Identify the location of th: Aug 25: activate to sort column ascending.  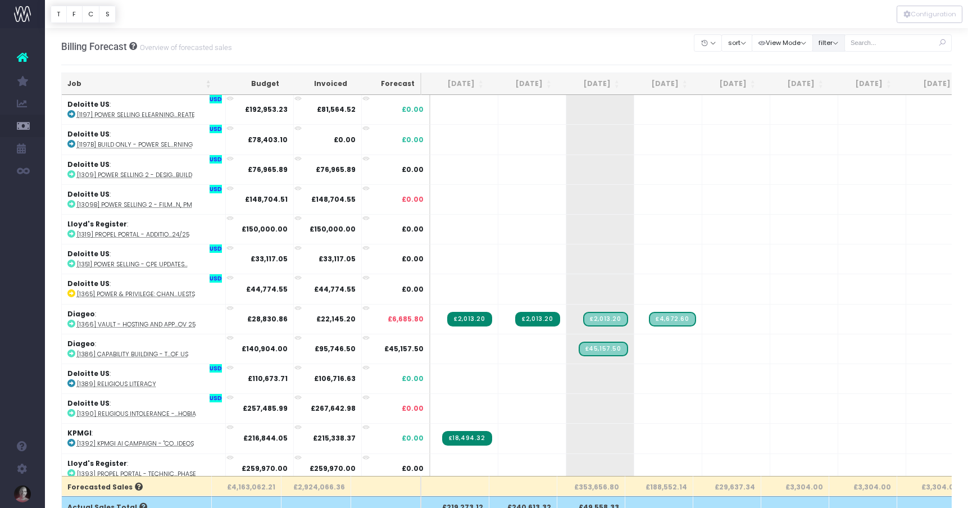
(455, 84).